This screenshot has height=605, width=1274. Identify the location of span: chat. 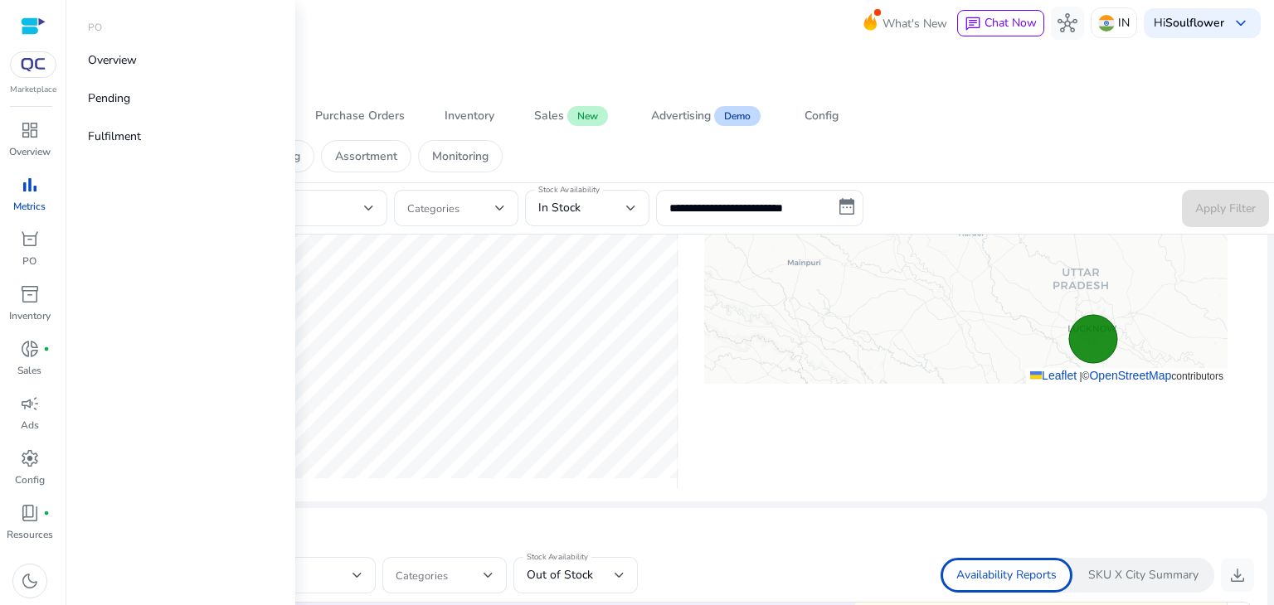
(973, 24).